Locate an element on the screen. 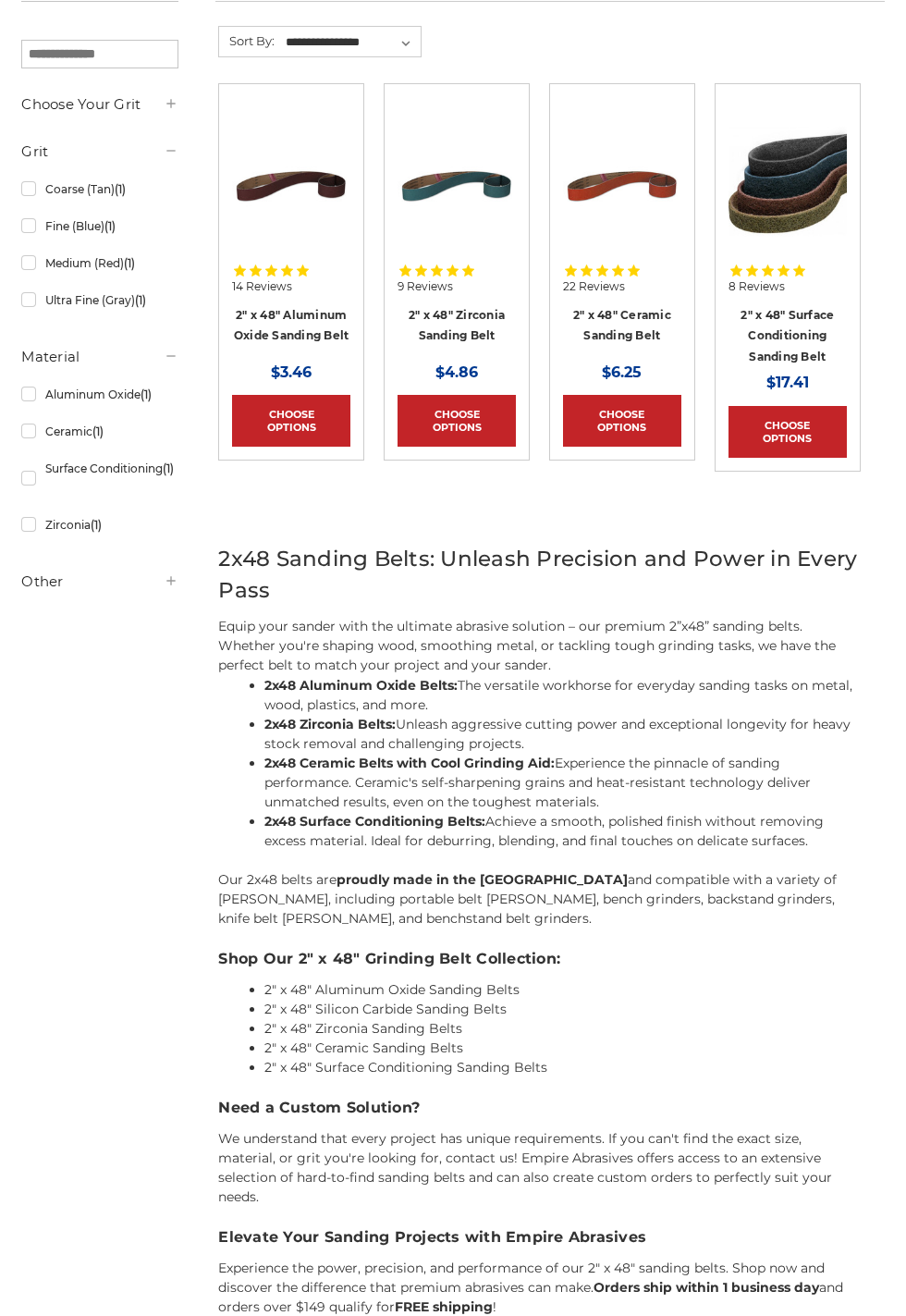 The height and width of the screenshot is (1316, 906). span: 22 Reviews is located at coordinates (593, 287).